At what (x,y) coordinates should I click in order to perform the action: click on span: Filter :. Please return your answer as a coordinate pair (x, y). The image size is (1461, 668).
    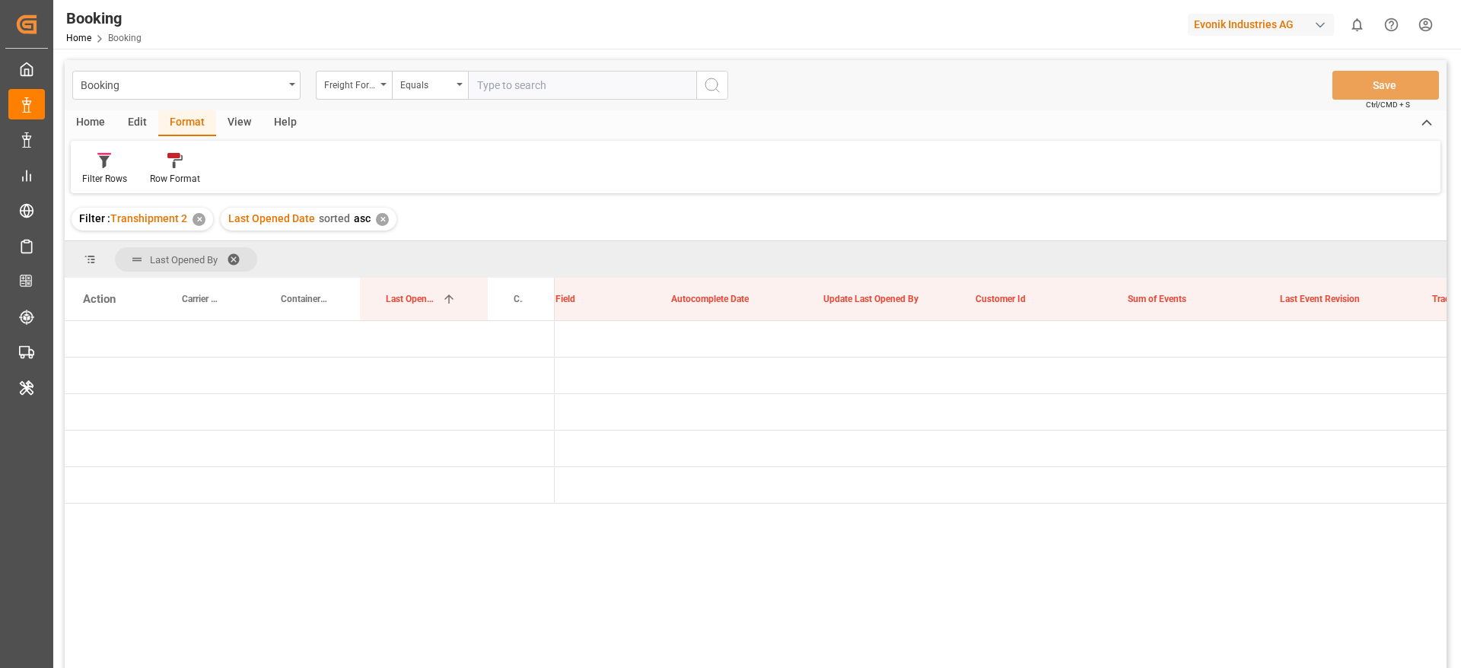
    Looking at the image, I should click on (94, 218).